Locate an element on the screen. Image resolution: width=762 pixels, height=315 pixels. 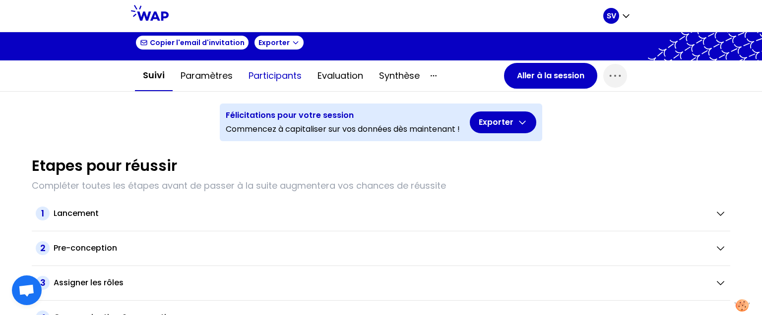
button: Copier l'email d'invitation is located at coordinates (192, 43).